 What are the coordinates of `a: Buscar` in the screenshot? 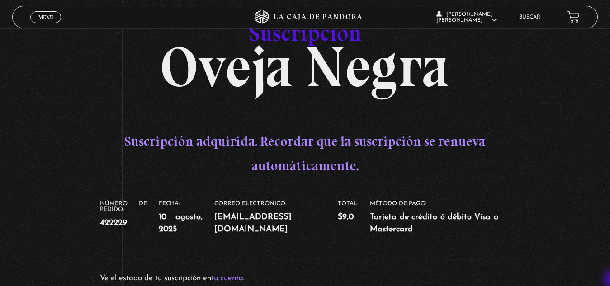 It's located at (529, 17).